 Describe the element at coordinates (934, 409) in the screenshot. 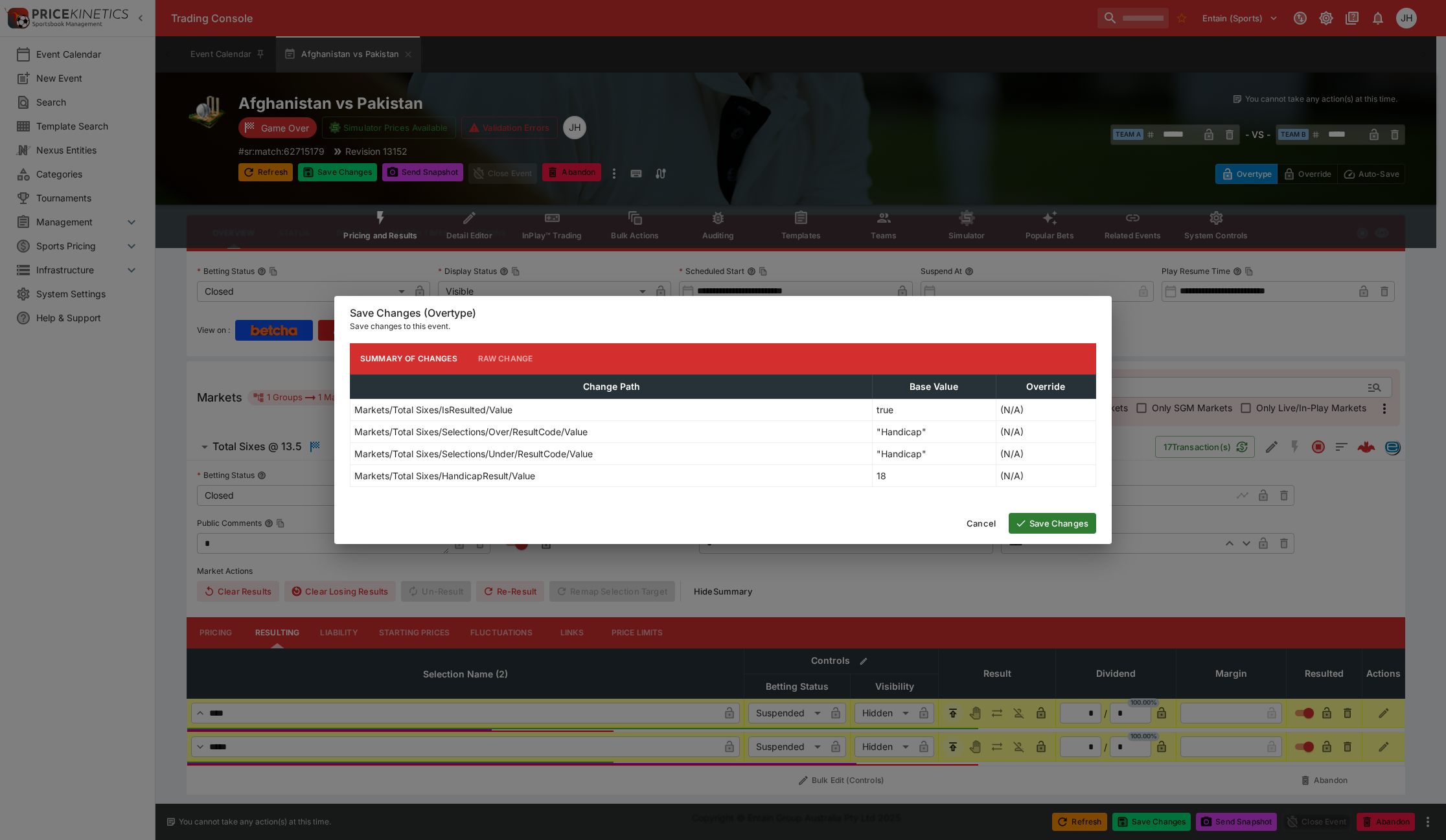

I see `td: true` at that location.